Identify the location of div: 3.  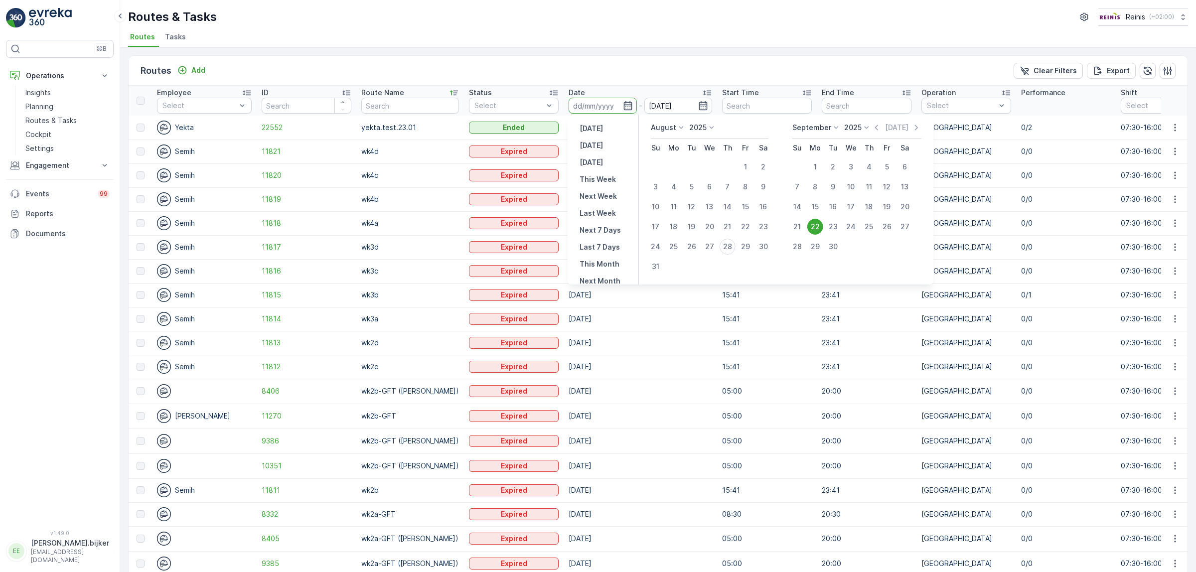
(851, 167).